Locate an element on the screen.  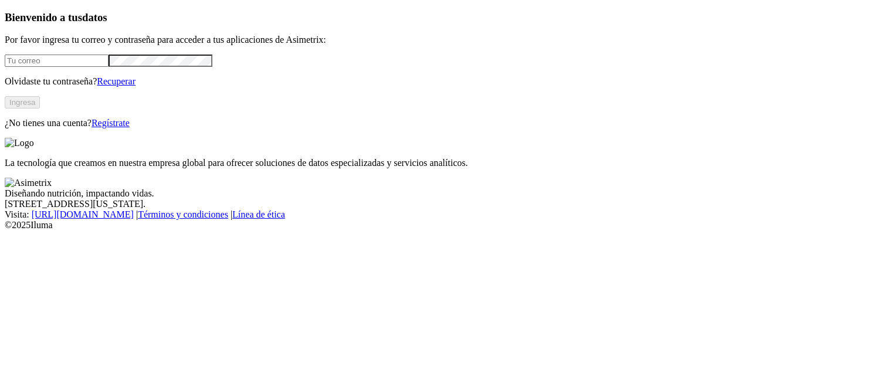
p: Por favor ingresa tu correo y contraseña para acceder a tus aplicaciones de Asimetrix: is located at coordinates (445, 40).